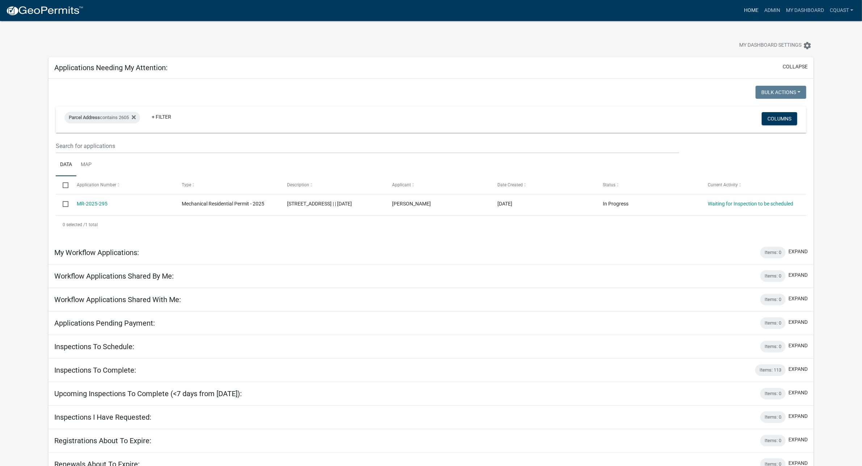 This screenshot has width=862, height=466. I want to click on span: My Dashboard Settings, so click(771, 46).